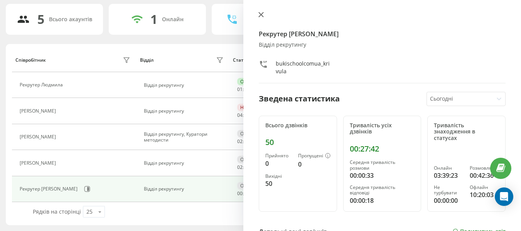 The height and width of the screenshot is (231, 521). What do you see at coordinates (298, 125) in the screenshot?
I see `div: Всього дзвінків` at bounding box center [298, 125].